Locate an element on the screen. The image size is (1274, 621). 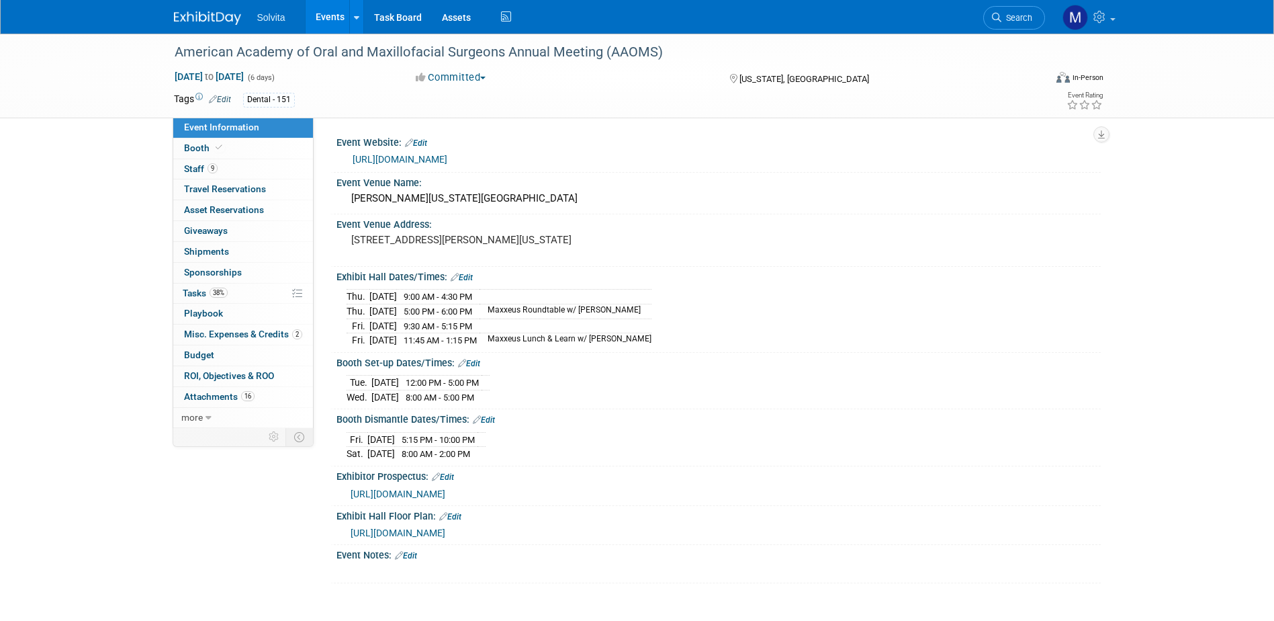
span: Sponsorships is located at coordinates (213, 272).